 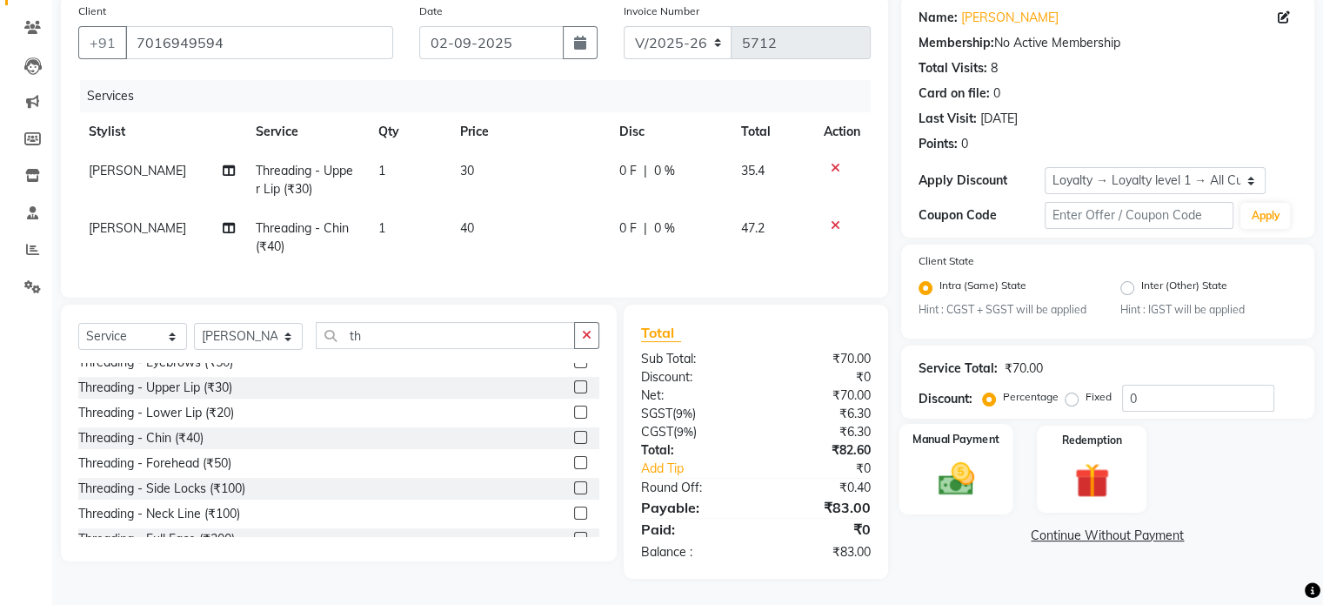 What do you see at coordinates (692, 450) in the screenshot?
I see `div: Total:` at bounding box center [692, 450].